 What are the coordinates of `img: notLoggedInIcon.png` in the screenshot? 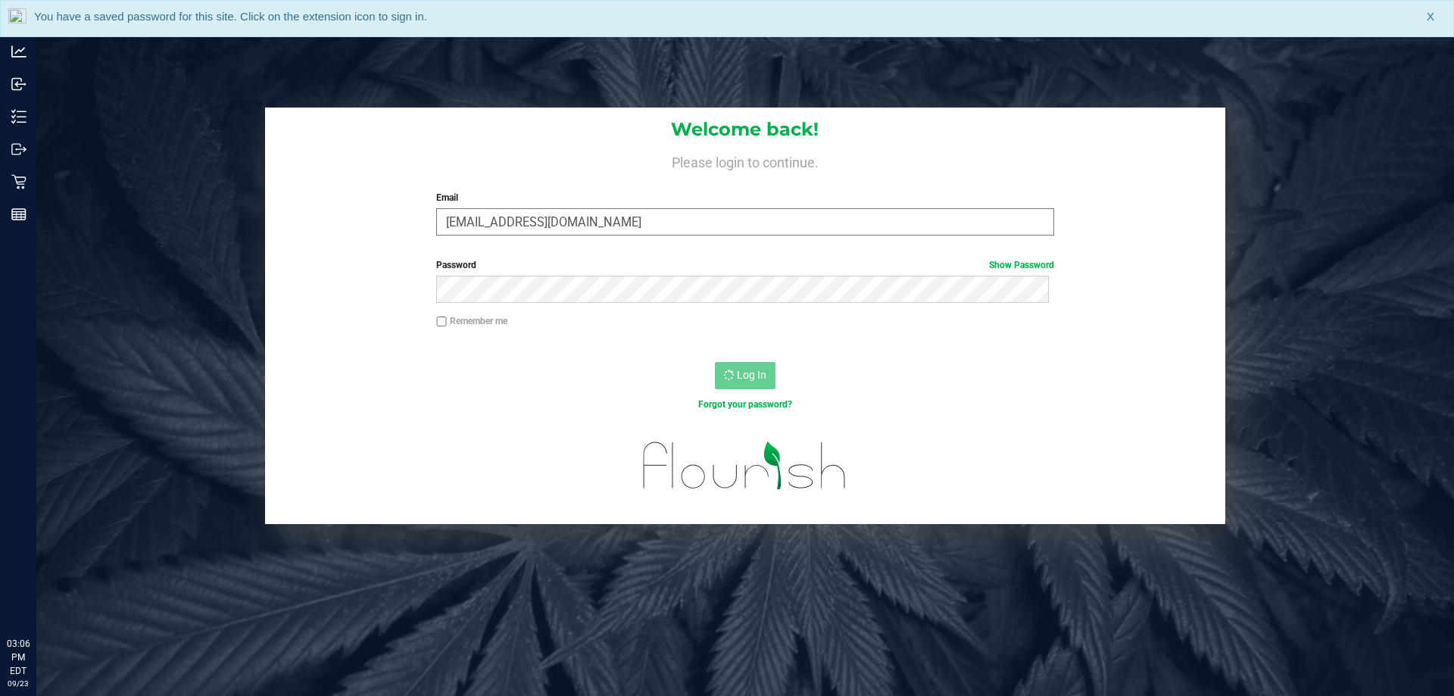 It's located at (17, 18).